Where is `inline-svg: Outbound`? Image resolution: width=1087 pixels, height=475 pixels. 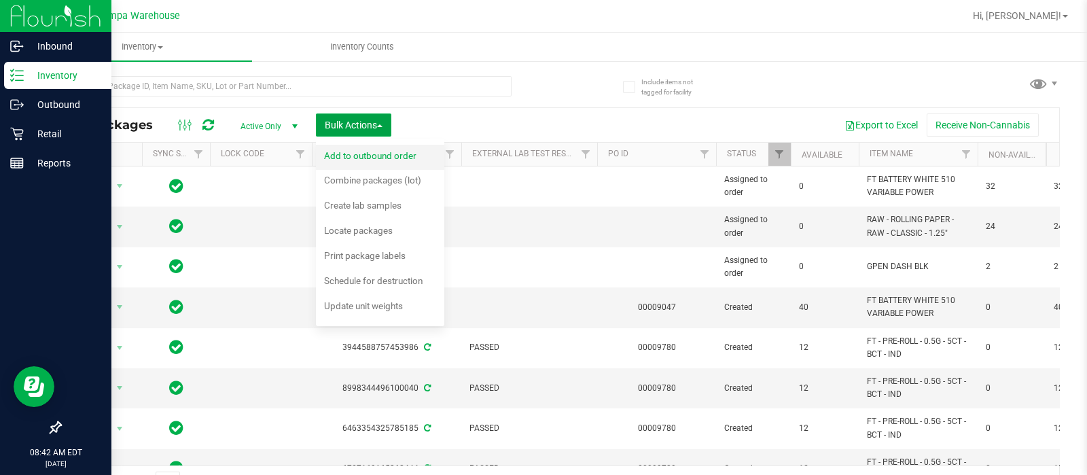
inline-svg: Outbound is located at coordinates (17, 105).